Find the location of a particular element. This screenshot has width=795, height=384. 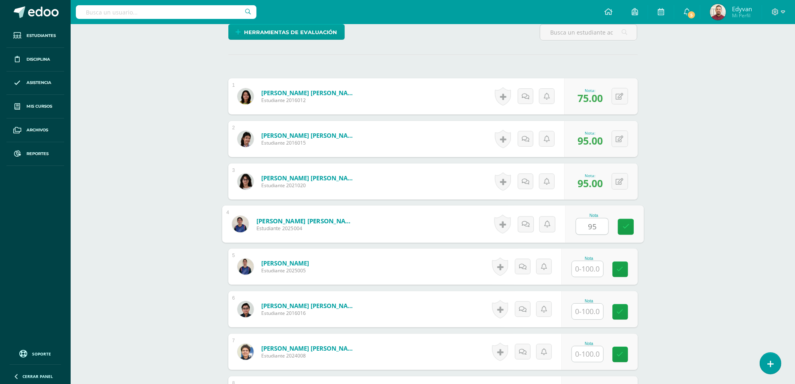

span: Mis cursos is located at coordinates (39, 106).